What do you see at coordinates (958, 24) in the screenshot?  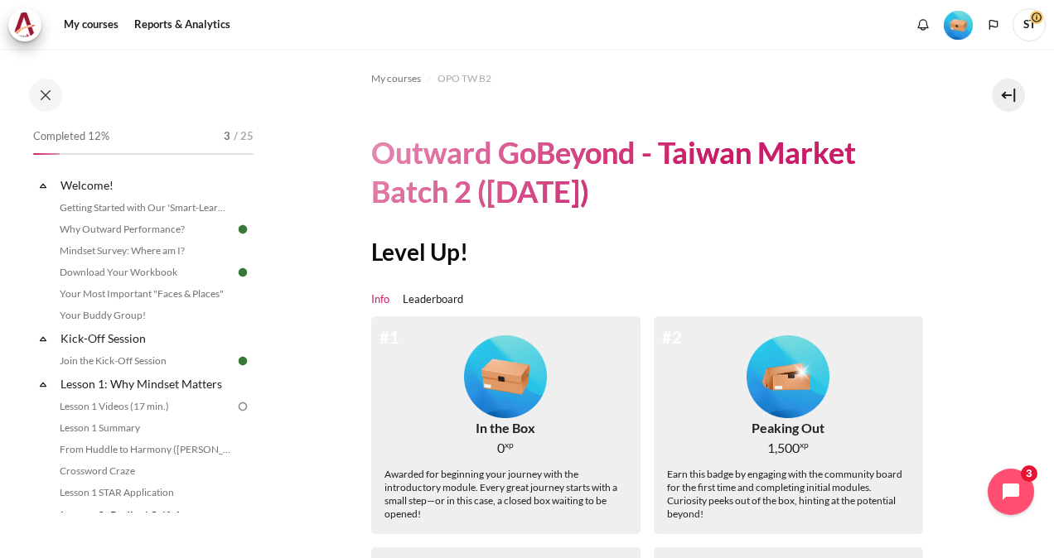 I see `a: Level #1` at bounding box center [958, 24].